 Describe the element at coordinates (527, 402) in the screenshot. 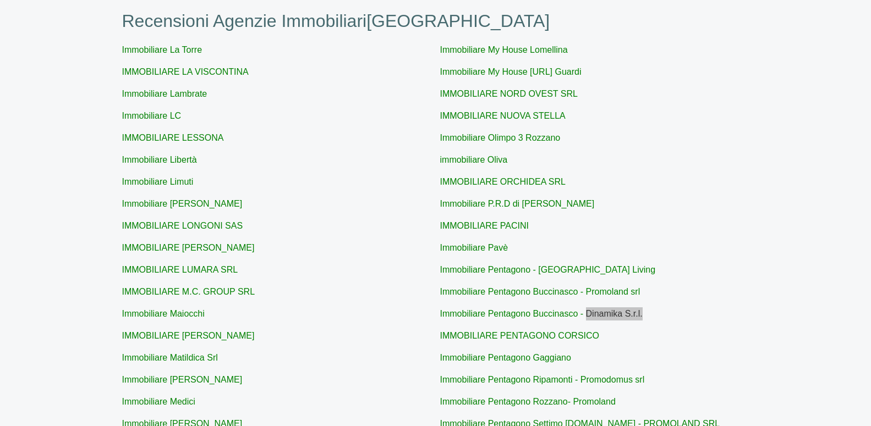

I see `a: Immobiliare Pentagono Rozzano- Promoland` at that location.